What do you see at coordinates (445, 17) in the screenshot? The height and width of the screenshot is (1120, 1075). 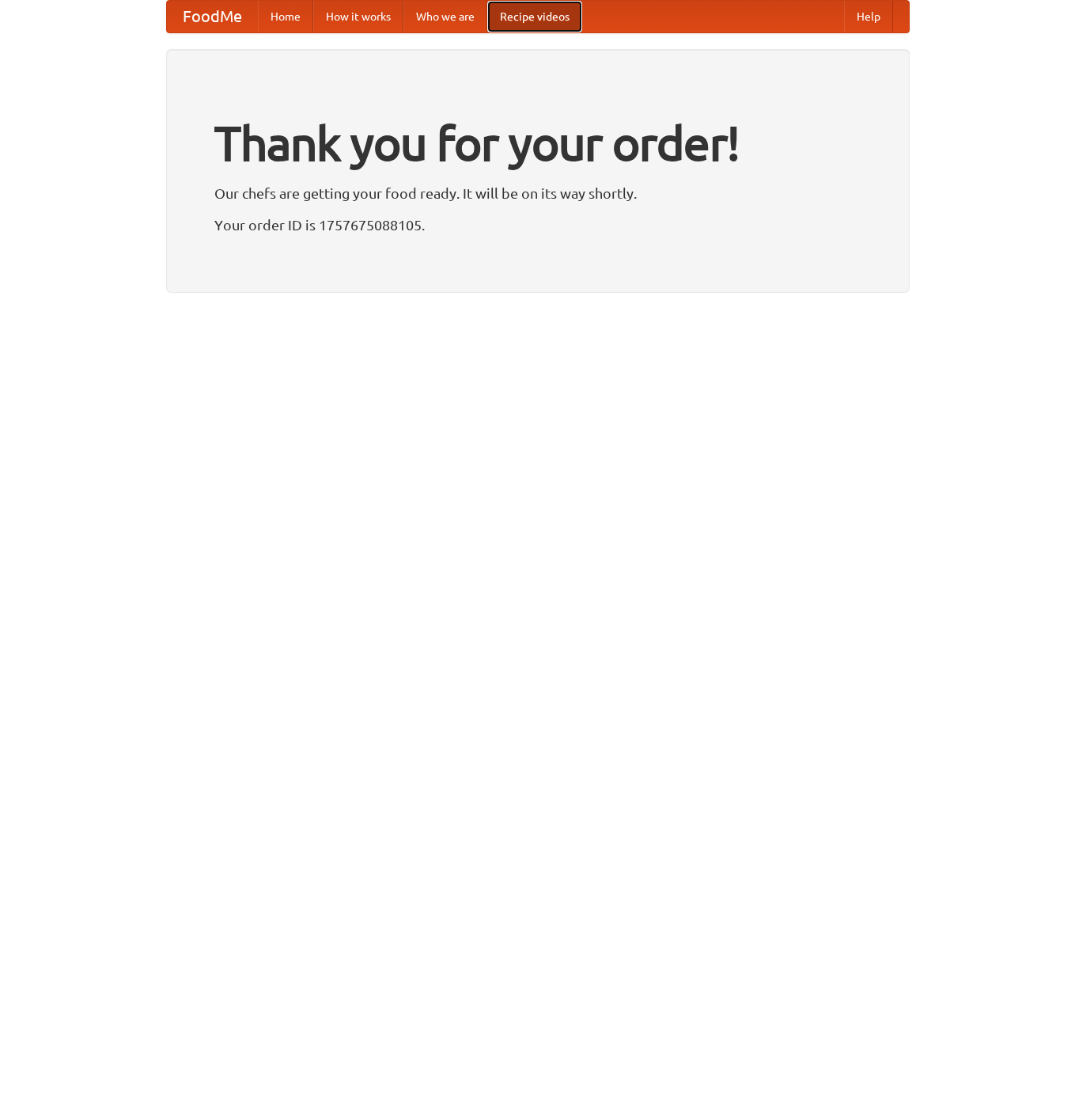 I see `a: Who we are` at bounding box center [445, 17].